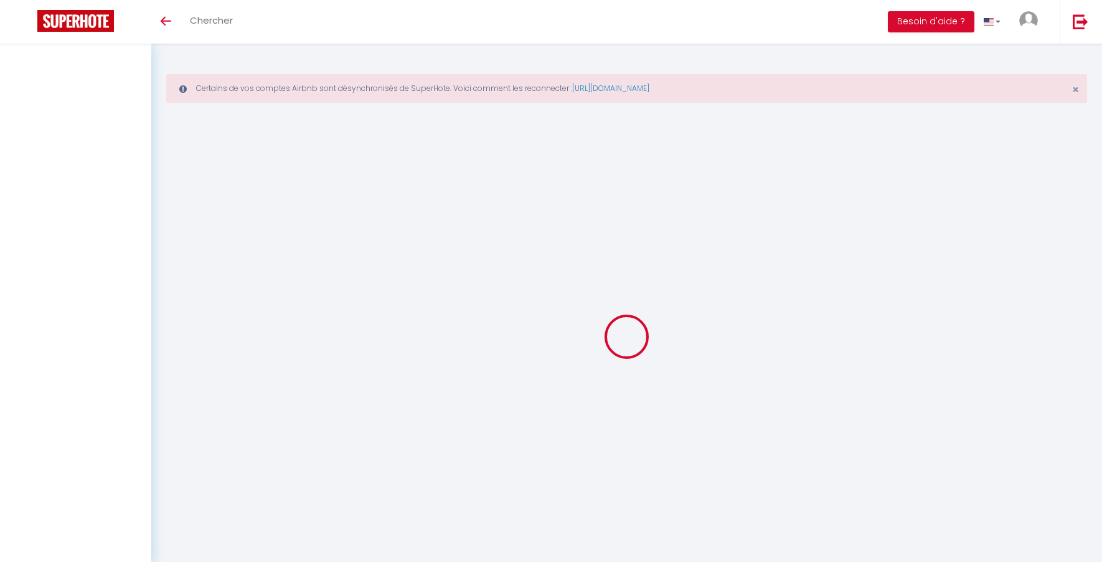 This screenshot has width=1102, height=562. Describe the element at coordinates (1075, 90) in the screenshot. I see `button: Close` at that location.